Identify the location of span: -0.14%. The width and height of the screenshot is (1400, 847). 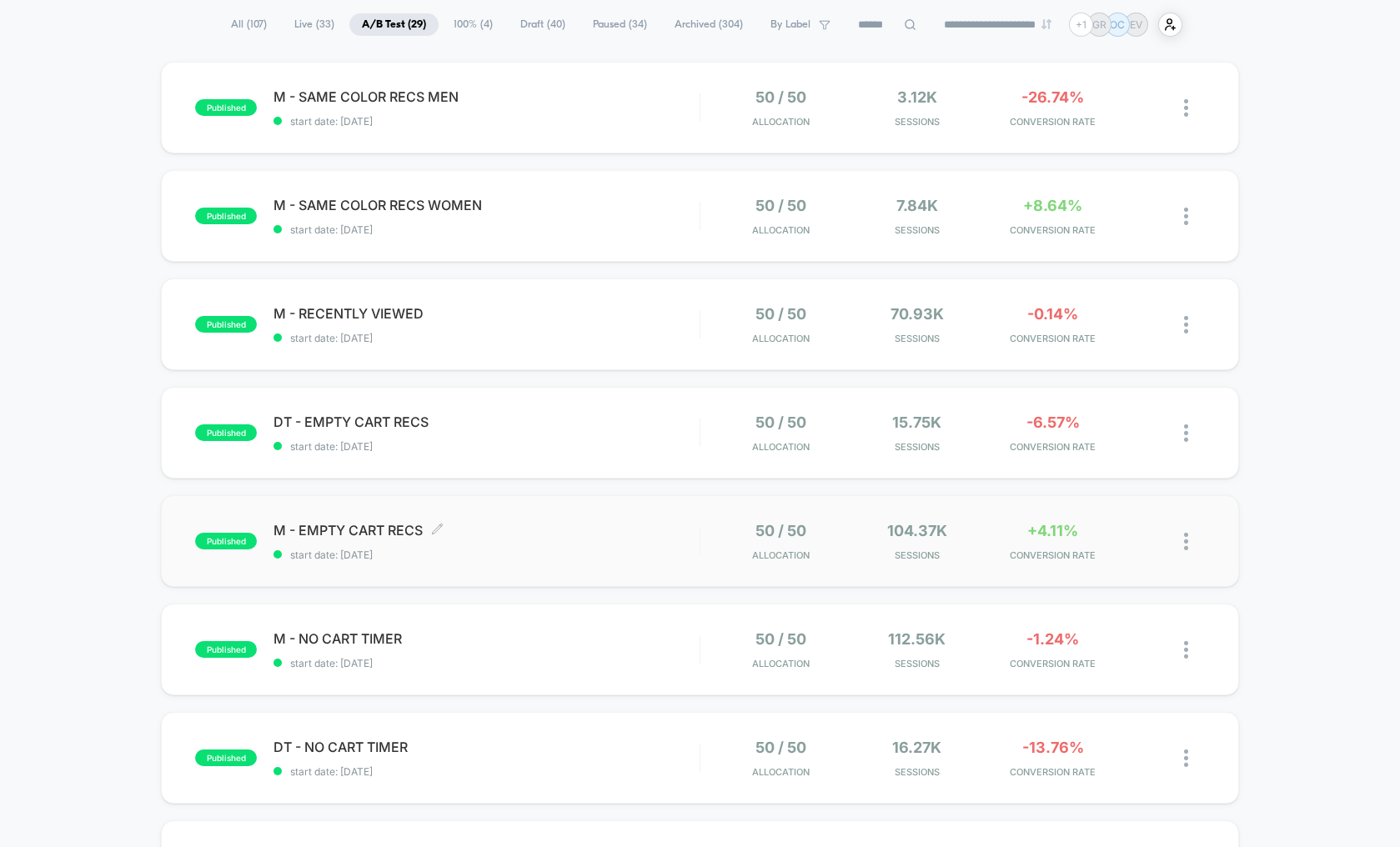
(1052, 313).